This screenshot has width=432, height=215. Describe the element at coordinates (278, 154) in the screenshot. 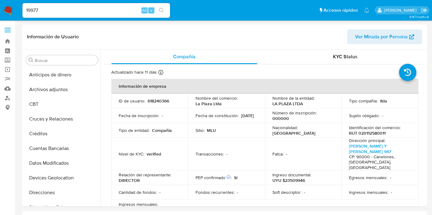

I see `p: Fatca :` at that location.